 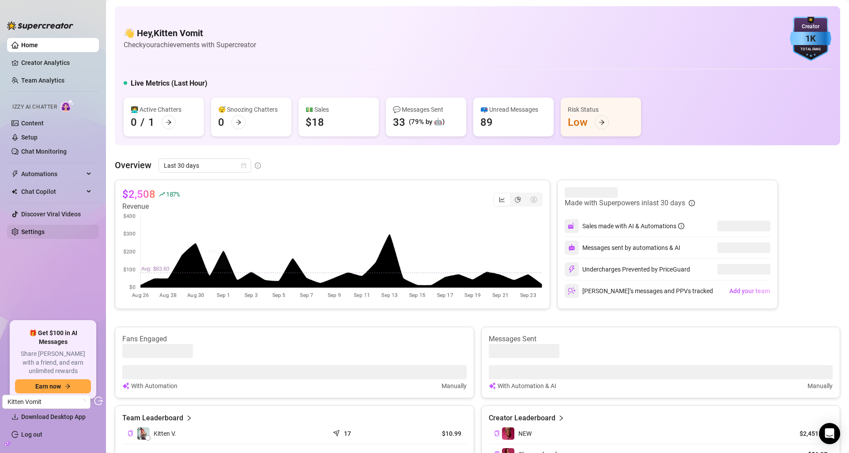 What do you see at coordinates (40, 26) in the screenshot?
I see `img: logo-BBDzfeDw.svg` at bounding box center [40, 26].